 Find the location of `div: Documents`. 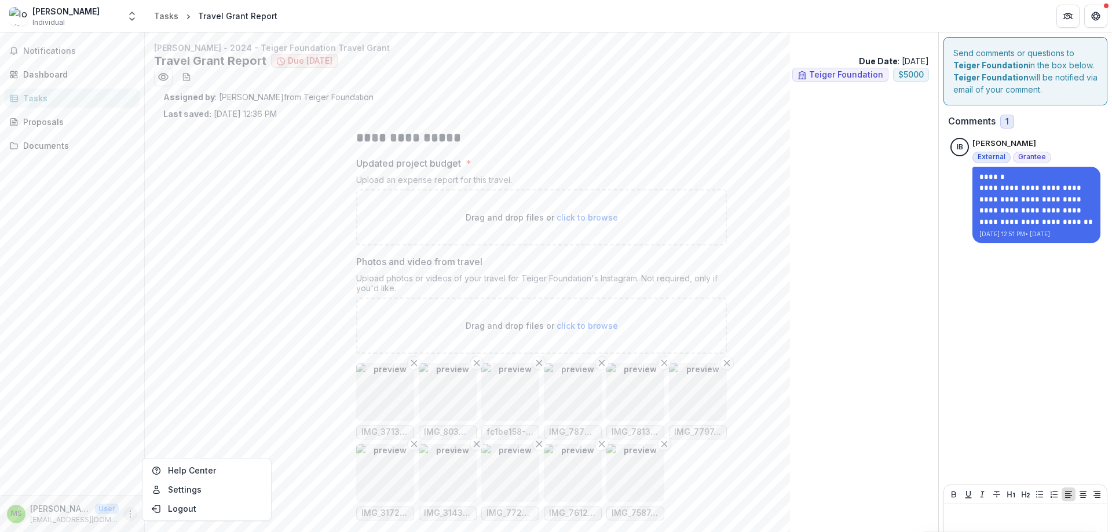

div: Documents is located at coordinates (76, 145).